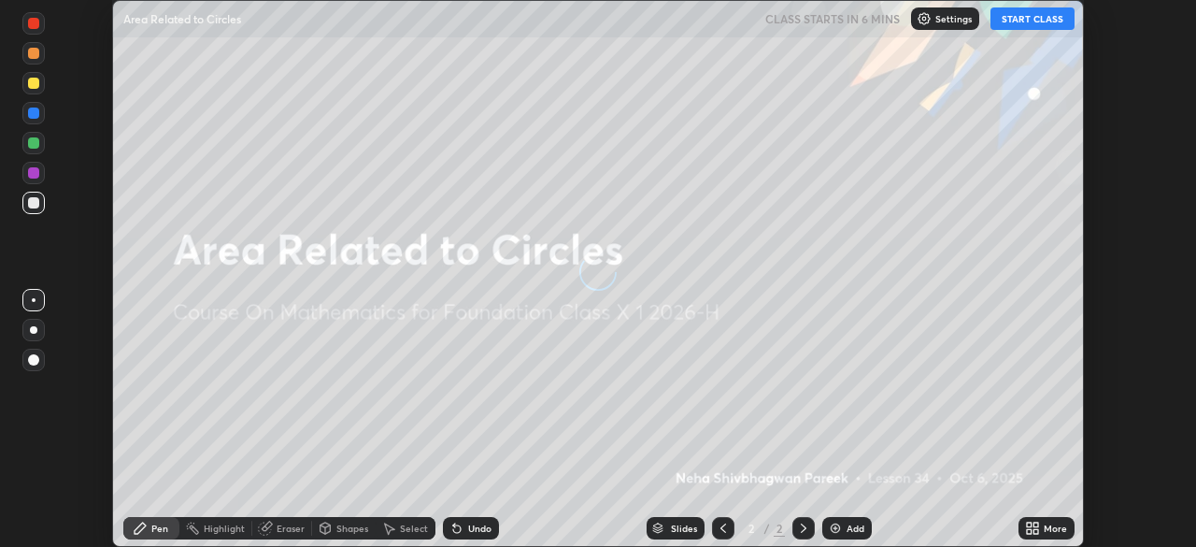  I want to click on img: class-settings-icons, so click(924, 19).